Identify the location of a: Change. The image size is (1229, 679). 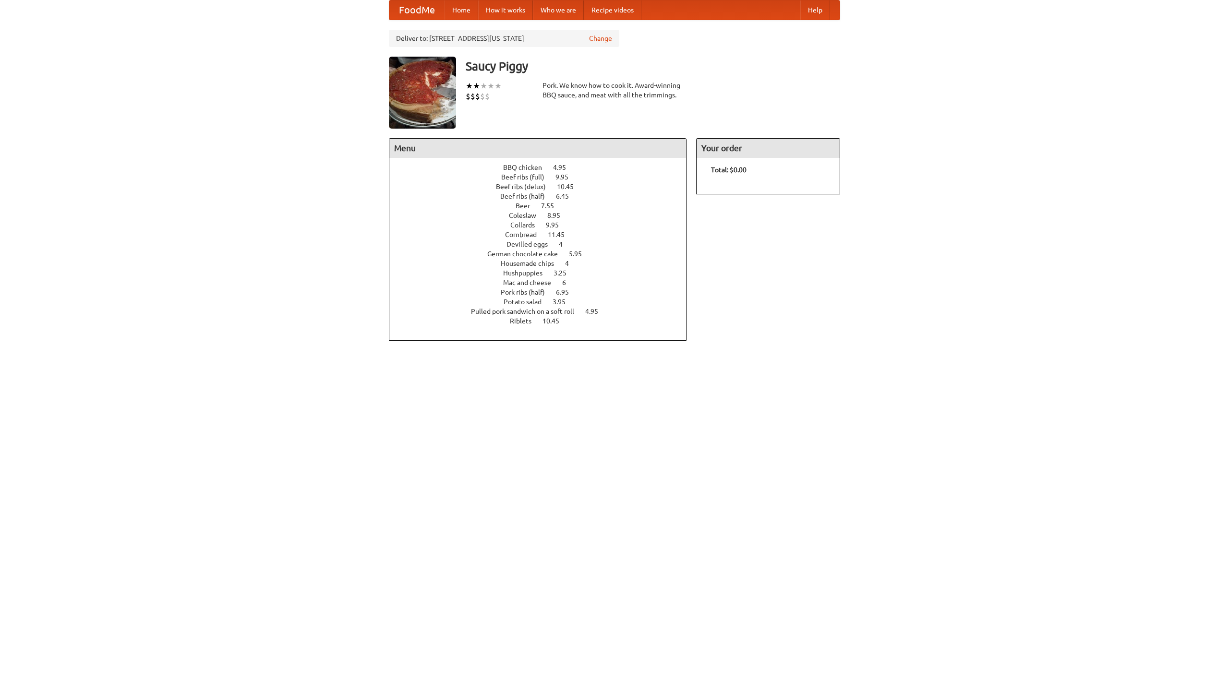
(601, 38).